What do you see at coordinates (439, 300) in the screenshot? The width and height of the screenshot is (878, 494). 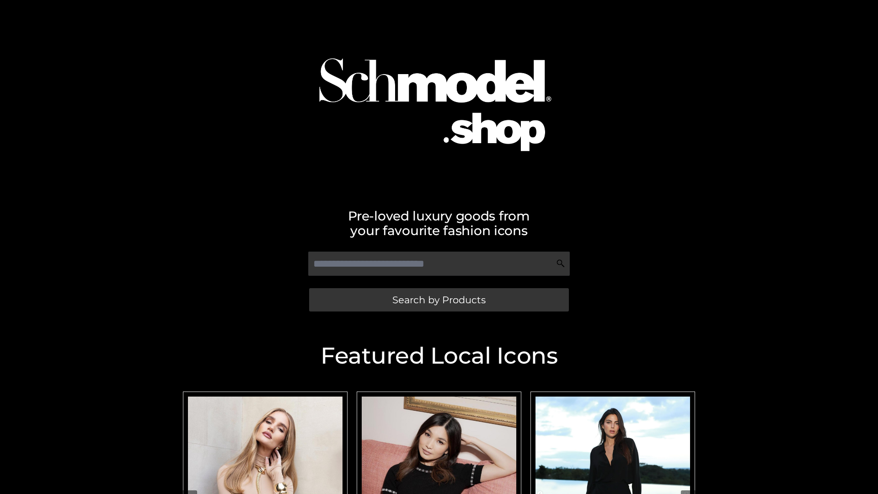 I see `a: Search by Products` at bounding box center [439, 300].